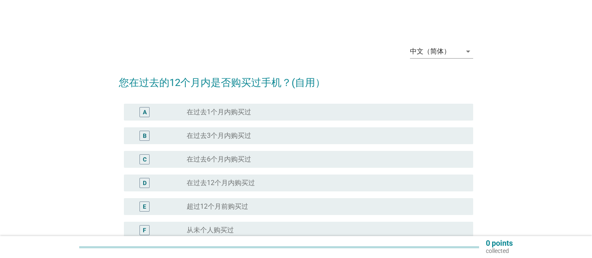 This screenshot has width=592, height=258. What do you see at coordinates (145, 183) in the screenshot?
I see `div: D` at bounding box center [145, 183].